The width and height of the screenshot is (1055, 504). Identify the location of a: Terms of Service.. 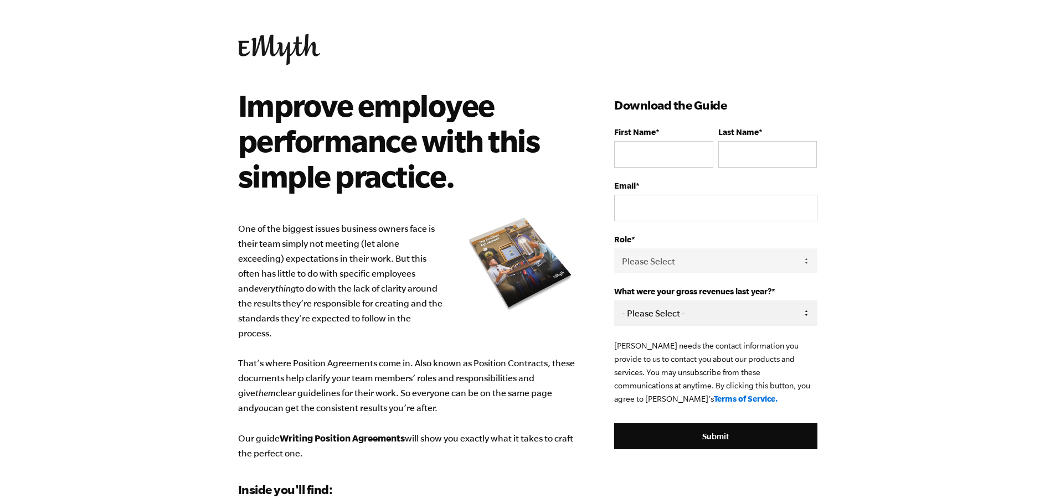
(746, 399).